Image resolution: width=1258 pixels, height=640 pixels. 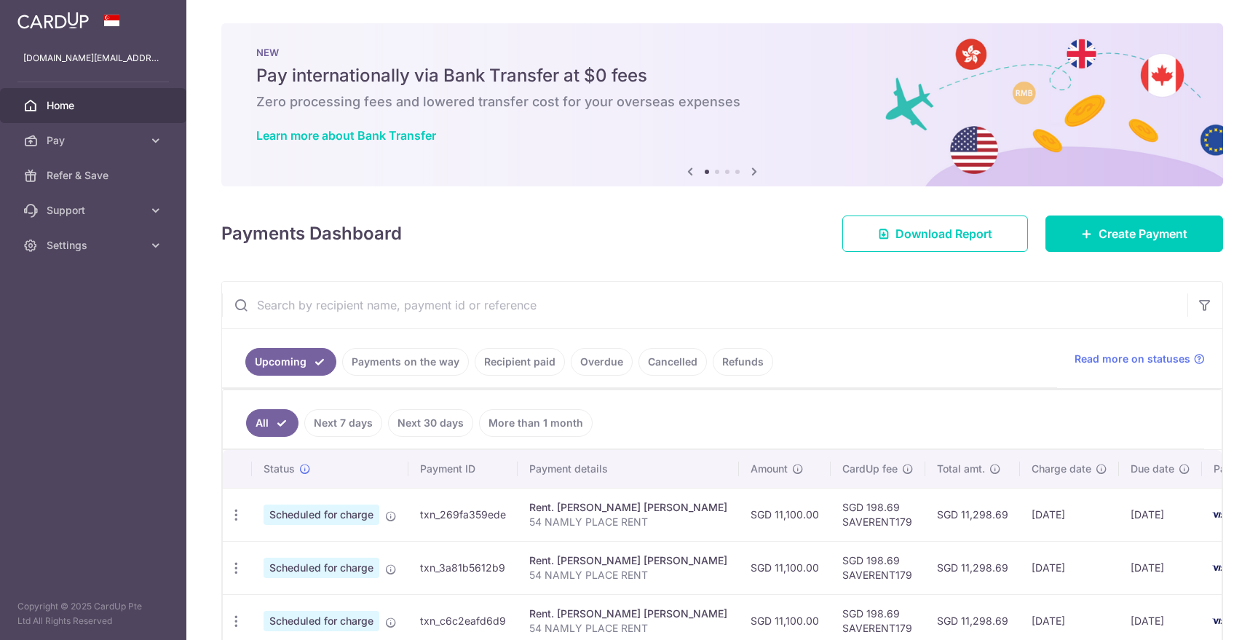 What do you see at coordinates (346, 135) in the screenshot?
I see `a: Learn more about Bank Transfer` at bounding box center [346, 135].